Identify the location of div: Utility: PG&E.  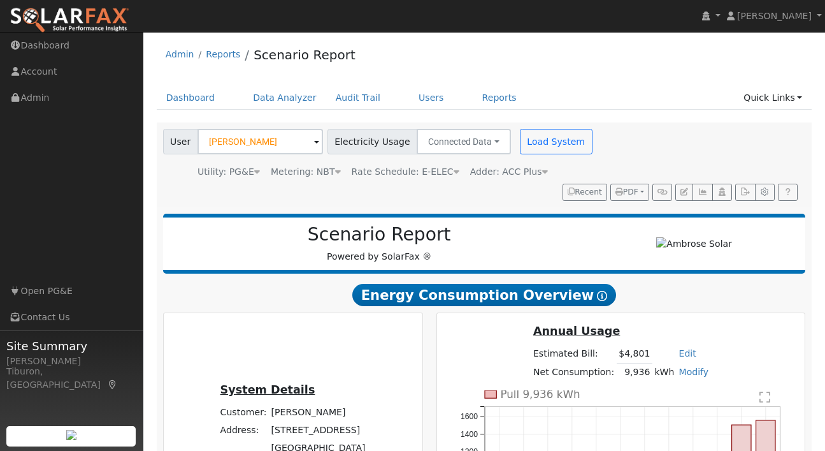
(229, 171).